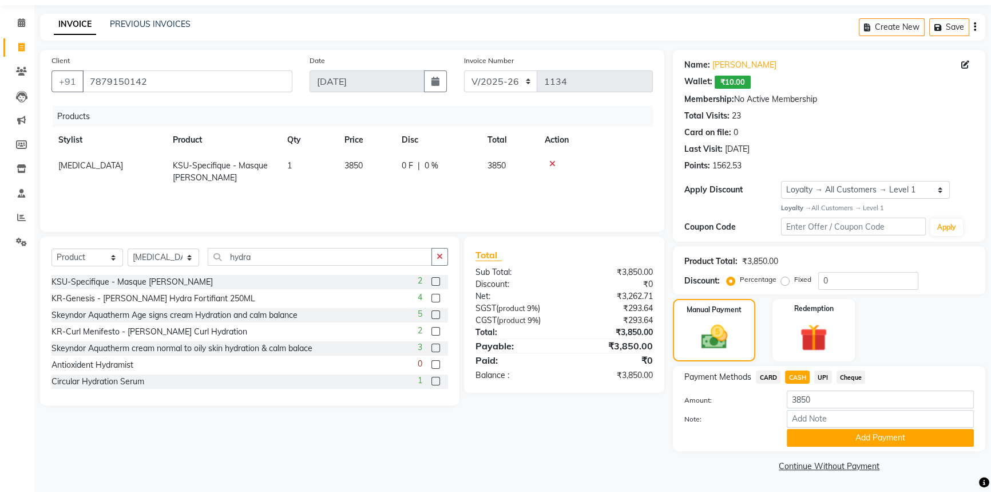 The image size is (991, 492). Describe the element at coordinates (829, 99) in the screenshot. I see `div: No Active Membership` at that location.